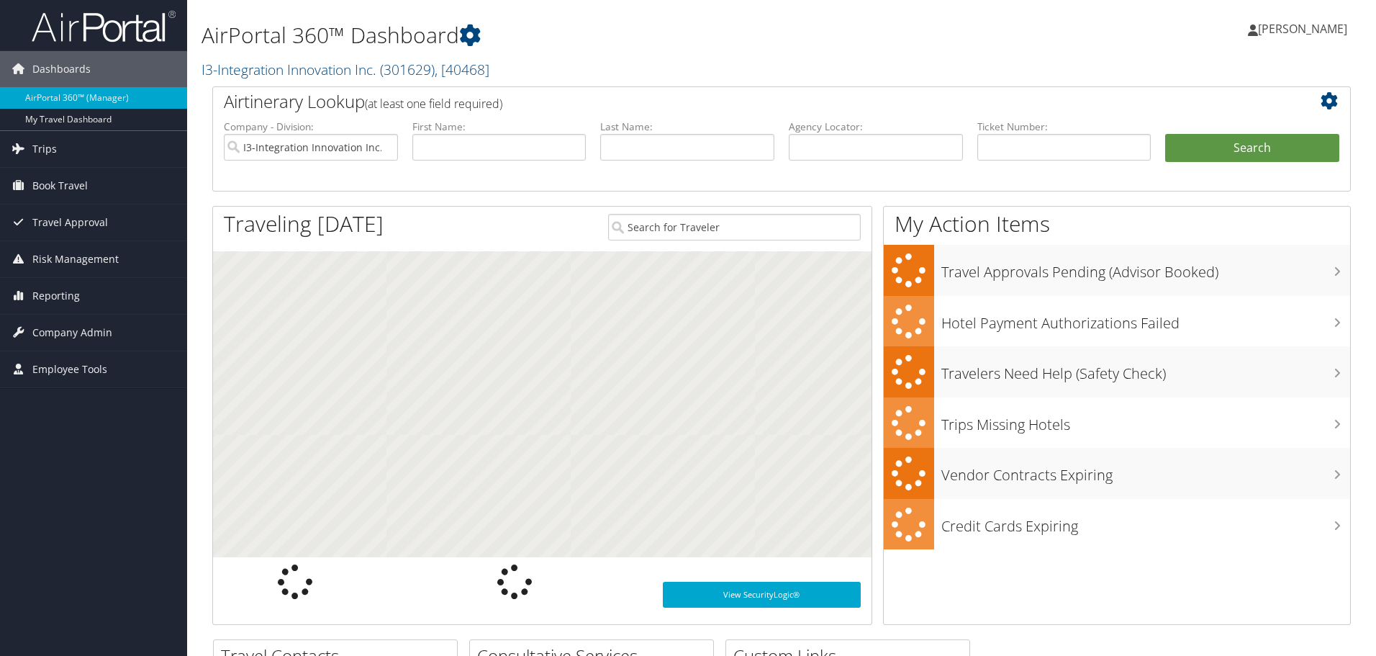  I want to click on a: View SecurityLogic®, so click(761, 594).